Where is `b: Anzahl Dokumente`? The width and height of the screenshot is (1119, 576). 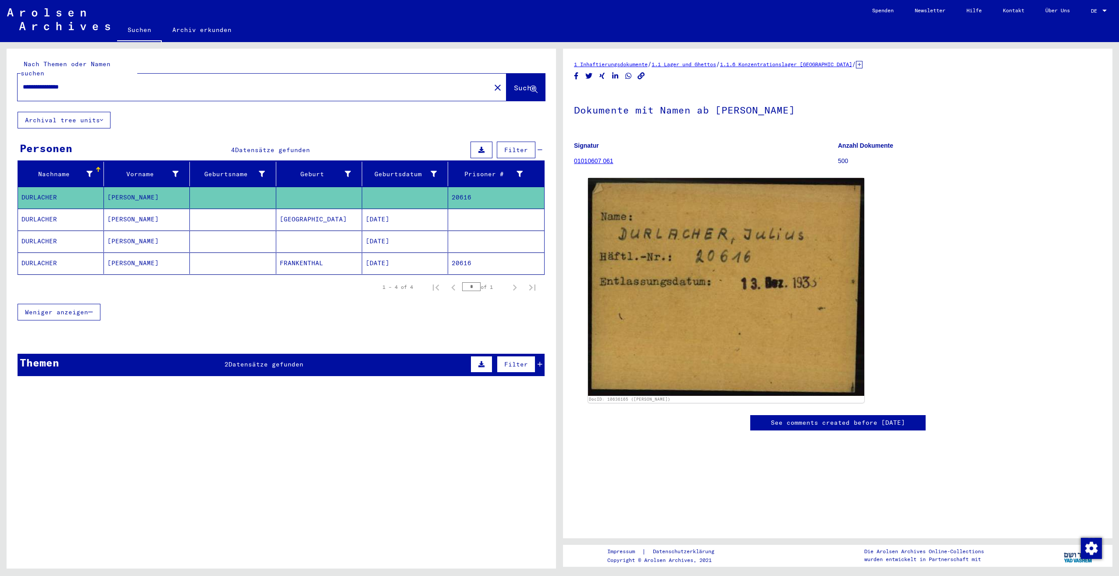
b: Anzahl Dokumente is located at coordinates (866, 146).